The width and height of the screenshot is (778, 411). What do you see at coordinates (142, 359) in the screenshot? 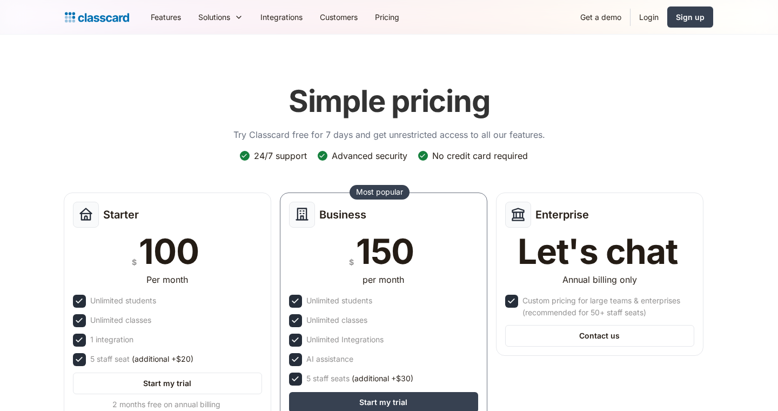
I see `div: 5 staff seat` at bounding box center [142, 359].